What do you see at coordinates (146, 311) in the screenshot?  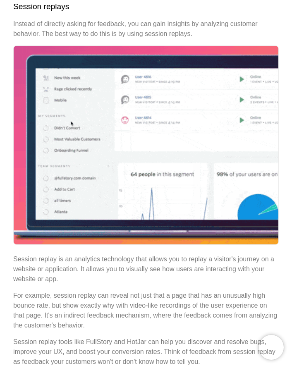 I see `p: For example, session replay can reveal not just that a page that has an unusually high bounce rat...` at bounding box center [146, 311].